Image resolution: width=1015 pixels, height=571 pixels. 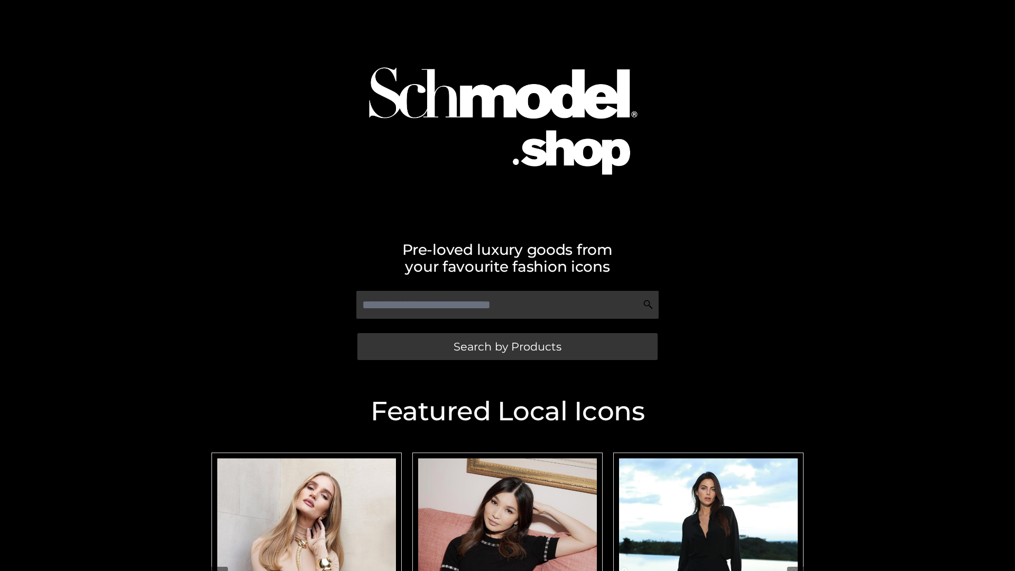 What do you see at coordinates (507, 346) in the screenshot?
I see `span: Search by Products` at bounding box center [507, 346].